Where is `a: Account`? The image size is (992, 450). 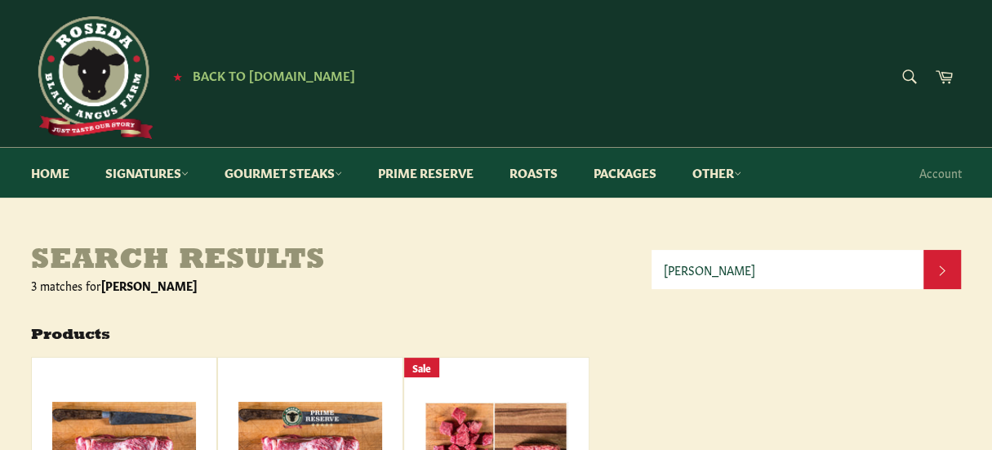
a: Account is located at coordinates (940, 172).